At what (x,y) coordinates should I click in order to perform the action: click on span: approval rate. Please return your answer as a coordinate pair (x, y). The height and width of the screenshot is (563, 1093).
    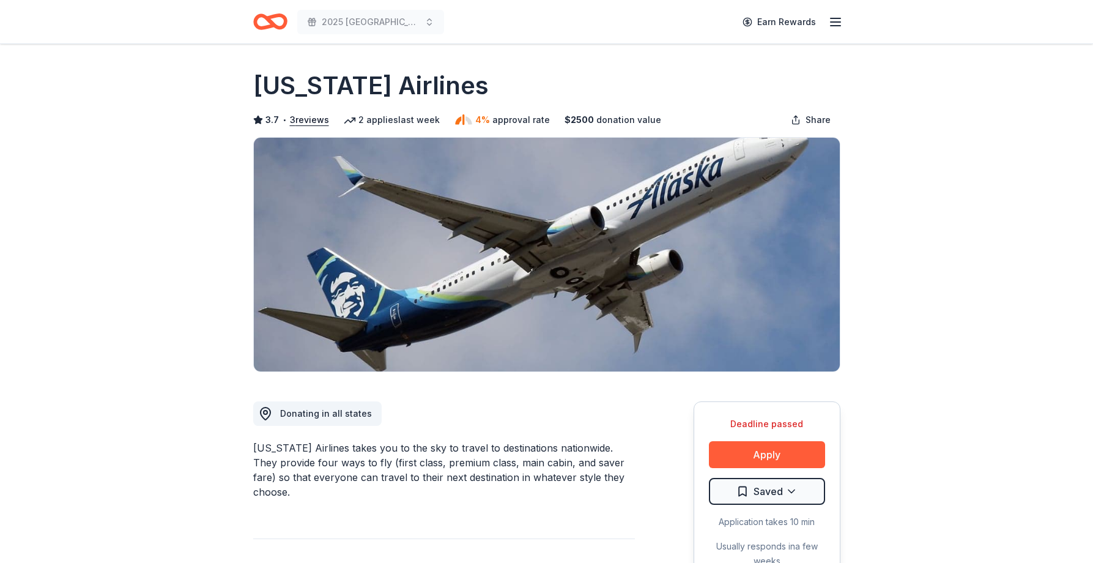
    Looking at the image, I should click on (521, 120).